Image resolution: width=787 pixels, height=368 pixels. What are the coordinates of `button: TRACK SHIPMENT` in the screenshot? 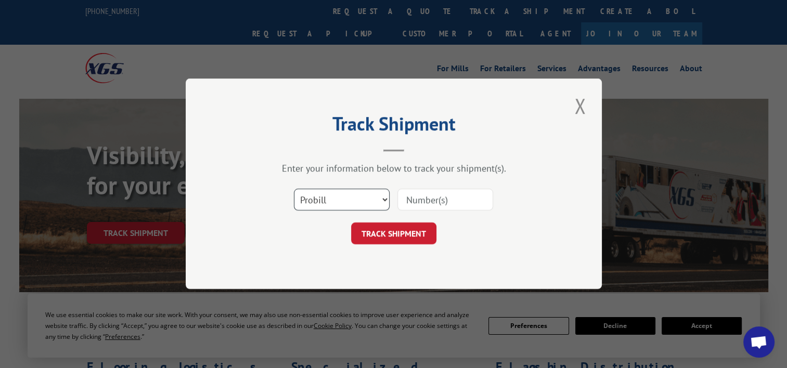 It's located at (394, 234).